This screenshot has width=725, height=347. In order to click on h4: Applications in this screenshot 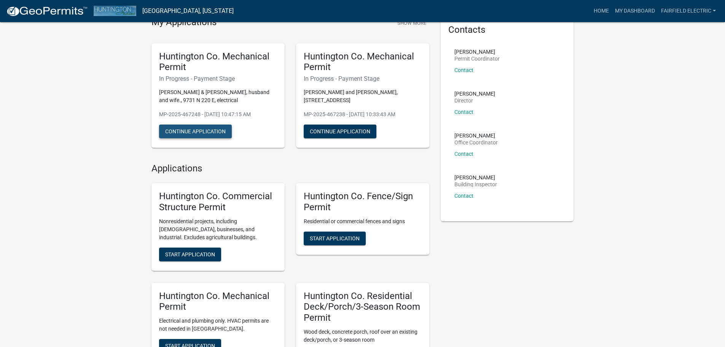, I will do `click(290, 168)`.